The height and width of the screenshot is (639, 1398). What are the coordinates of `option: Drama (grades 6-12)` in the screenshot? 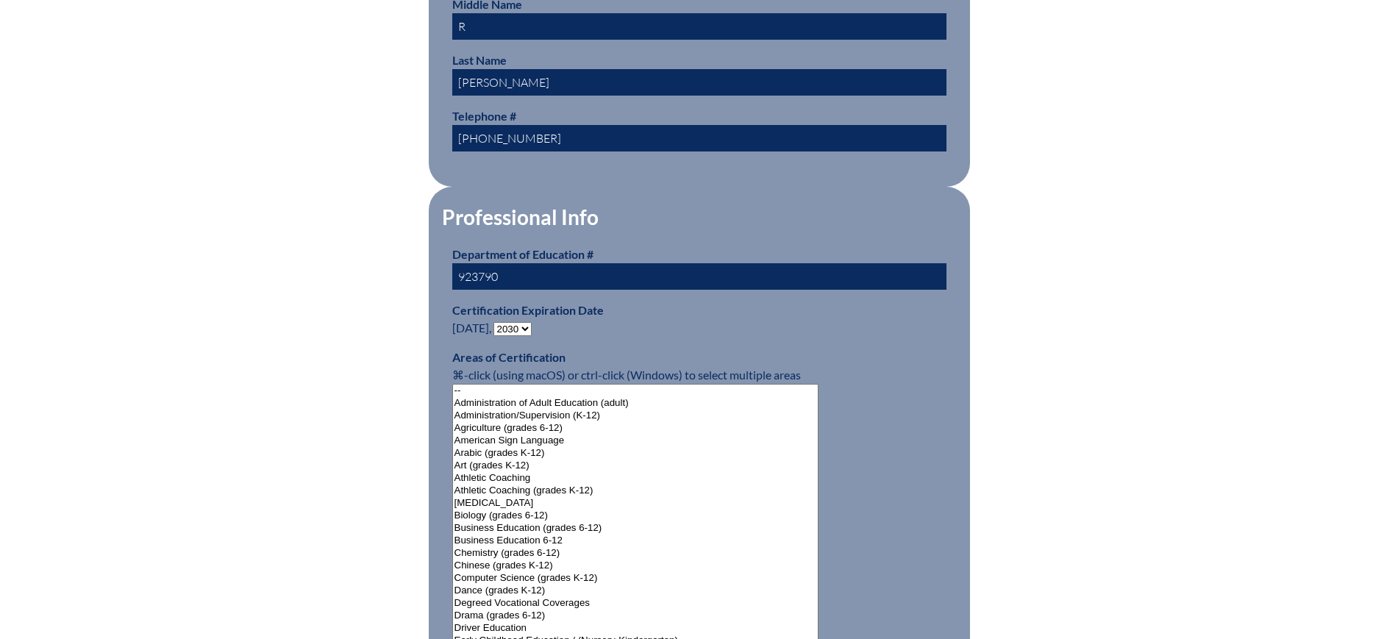 It's located at (636, 616).